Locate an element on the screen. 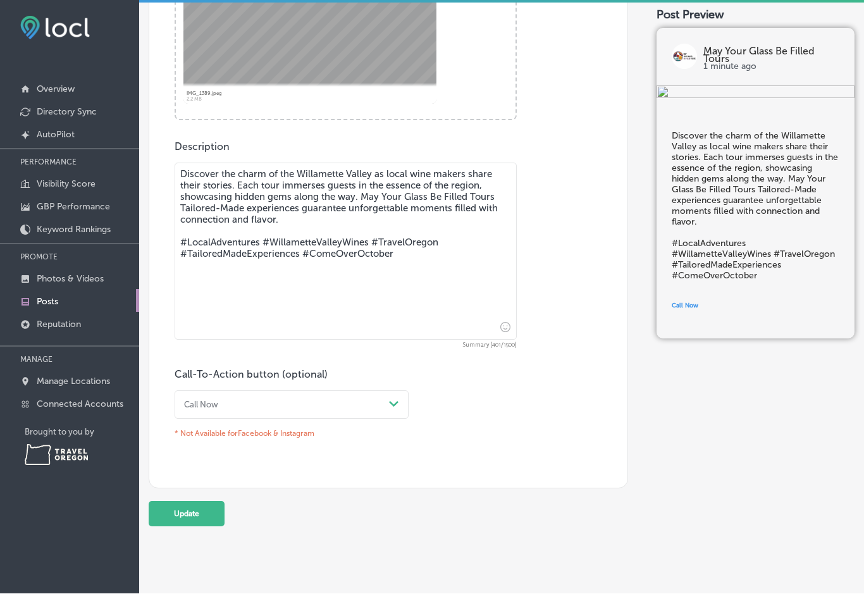 This screenshot has width=864, height=594. span: Summary (401/1500) is located at coordinates (345, 345).